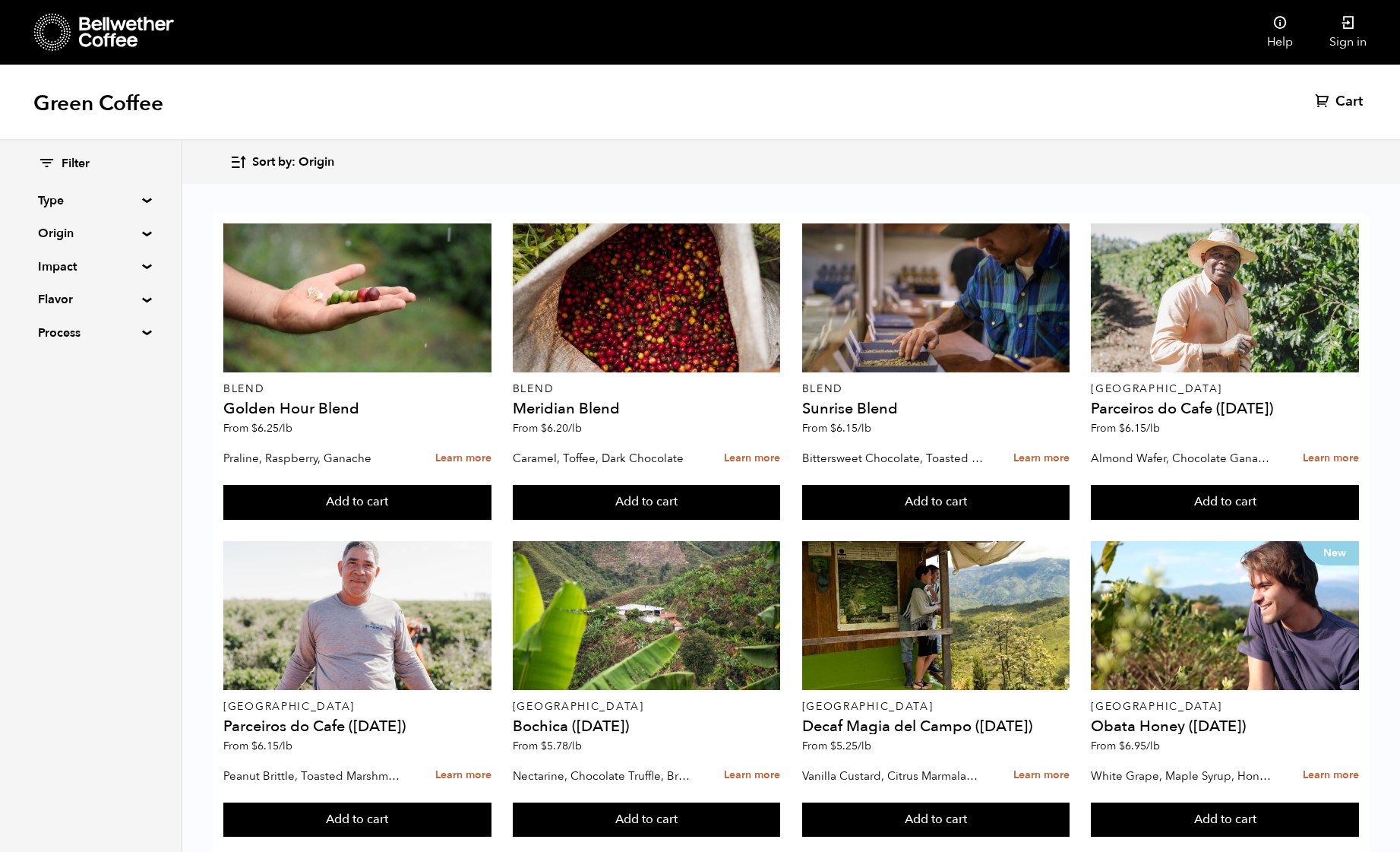 Image resolution: width=1400 pixels, height=852 pixels. I want to click on p: Peanut Brittle, Toasted Marshmallow, Bittersweet Chocolate, so click(314, 776).